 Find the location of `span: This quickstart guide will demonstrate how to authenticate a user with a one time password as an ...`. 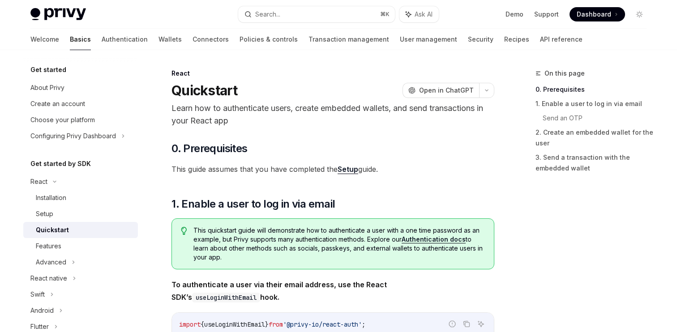

span: This quickstart guide will demonstrate how to authenticate a user with a one time password as an ... is located at coordinates (339, 244).